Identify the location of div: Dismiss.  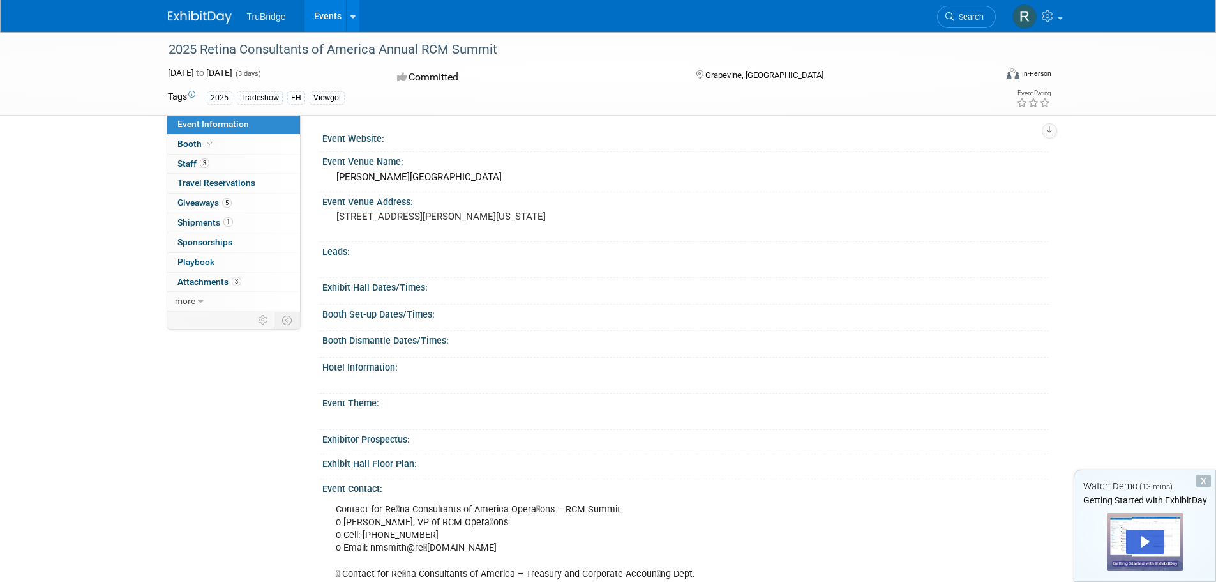
(1203, 481).